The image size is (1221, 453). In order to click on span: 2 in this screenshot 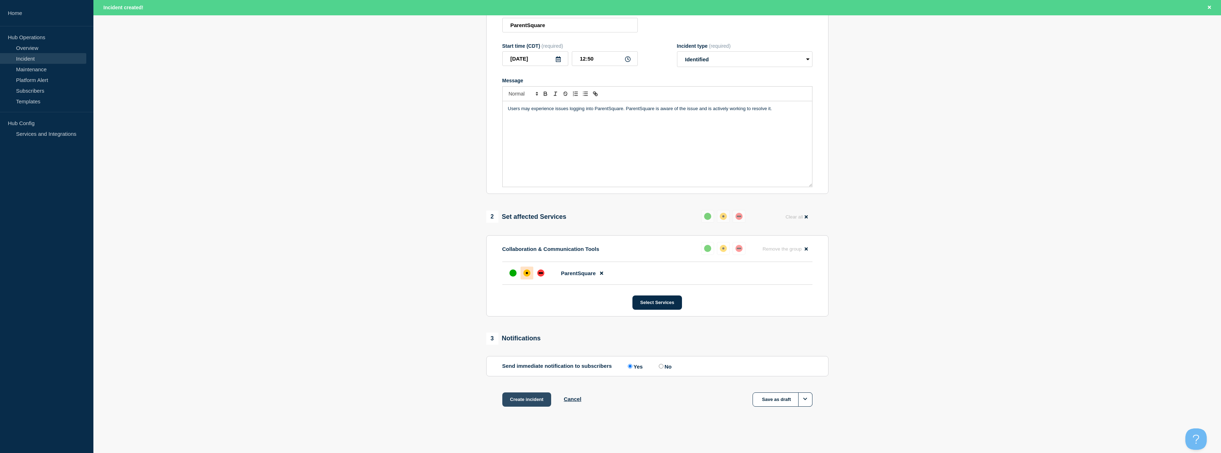, I will do `click(492, 217)`.